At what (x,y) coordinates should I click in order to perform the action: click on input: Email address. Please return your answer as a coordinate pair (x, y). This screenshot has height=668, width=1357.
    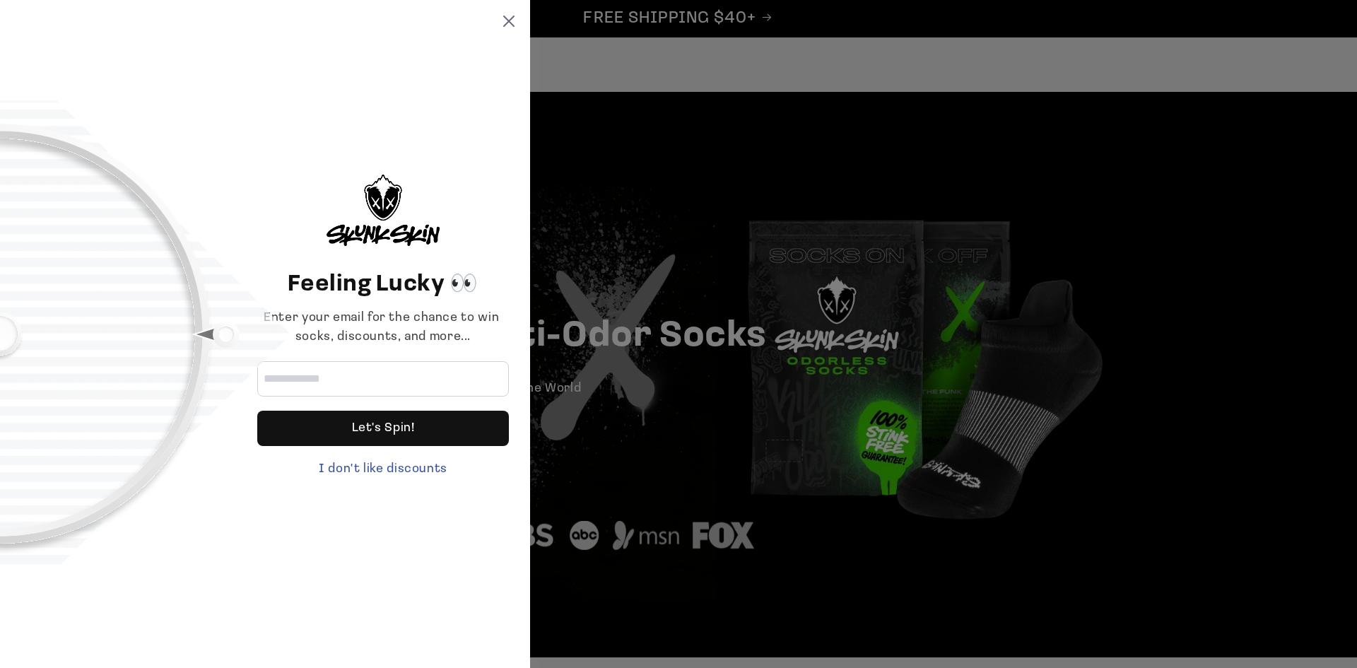
    Looking at the image, I should click on (383, 379).